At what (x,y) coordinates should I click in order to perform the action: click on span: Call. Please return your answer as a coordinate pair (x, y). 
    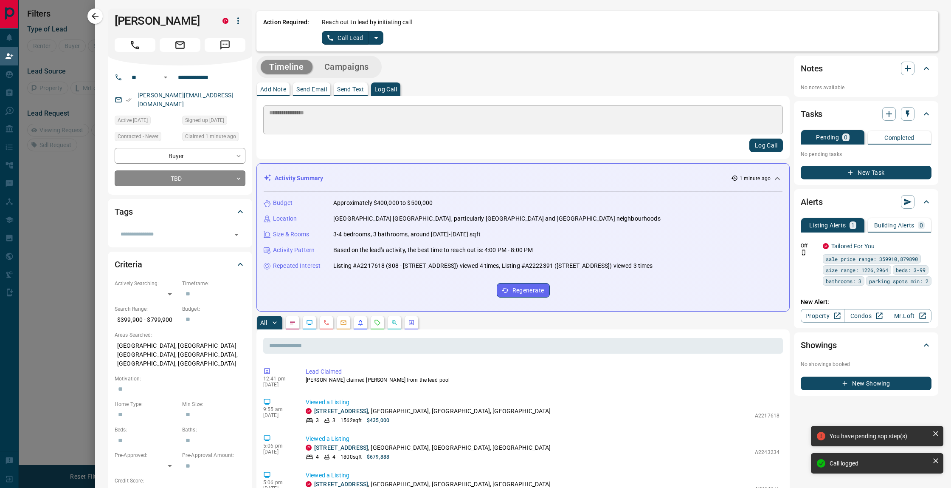
    Looking at the image, I should click on (135, 45).